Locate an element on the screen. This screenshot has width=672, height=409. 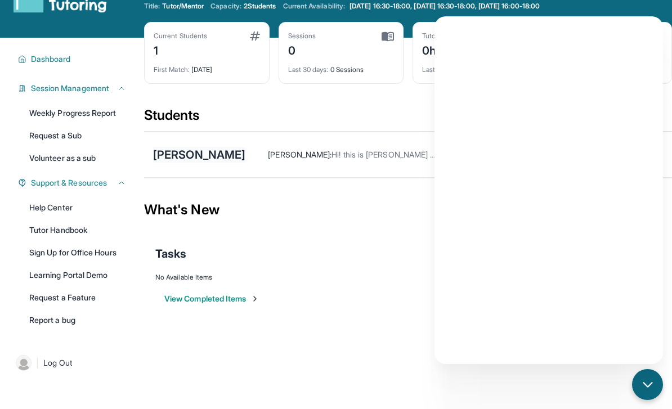
img: user-img is located at coordinates (24, 363).